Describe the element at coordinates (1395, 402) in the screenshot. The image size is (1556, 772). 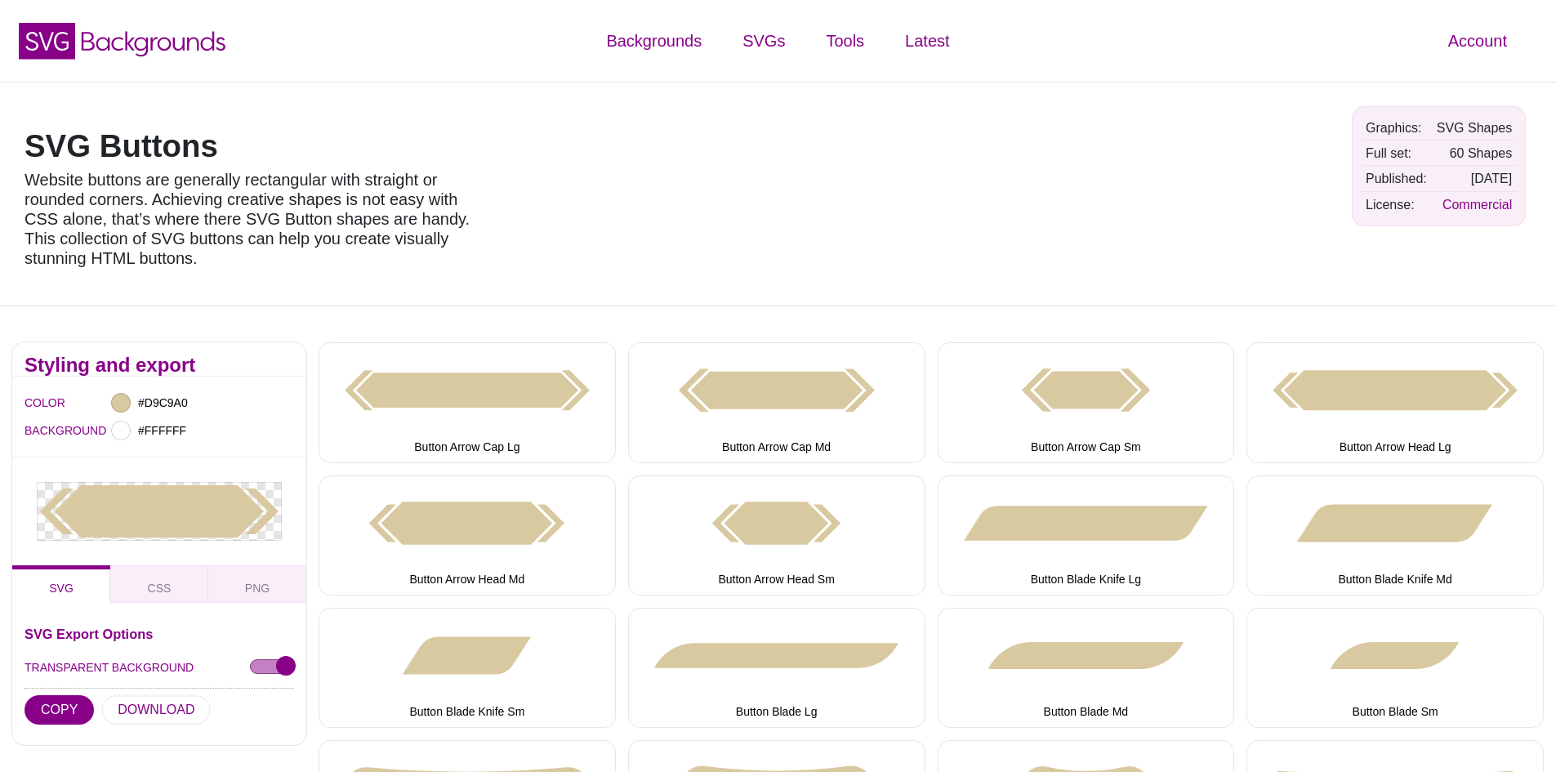
I see `button: Button Arrow Head Lg` at that location.